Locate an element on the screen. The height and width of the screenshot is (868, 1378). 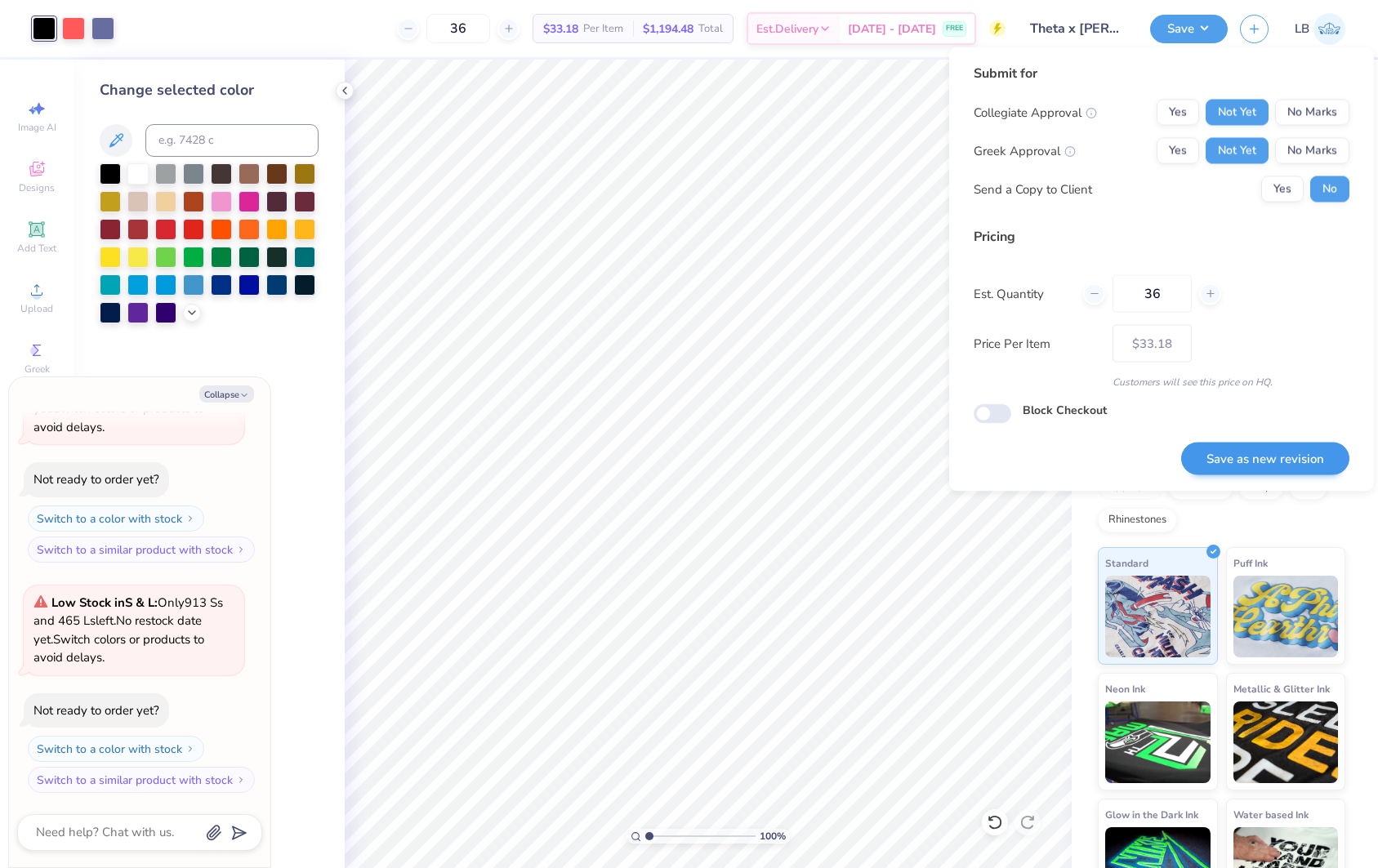
span: Per Item is located at coordinates (603, 29).